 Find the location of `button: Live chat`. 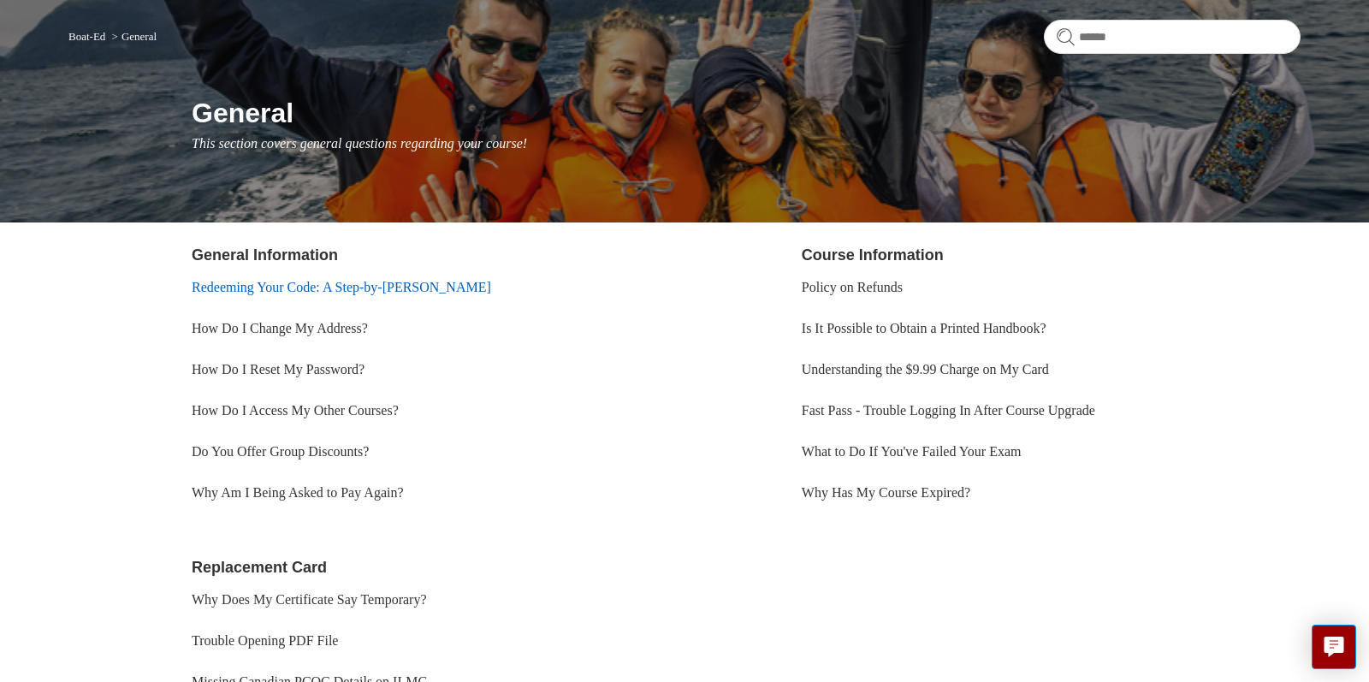

button: Live chat is located at coordinates (1334, 647).